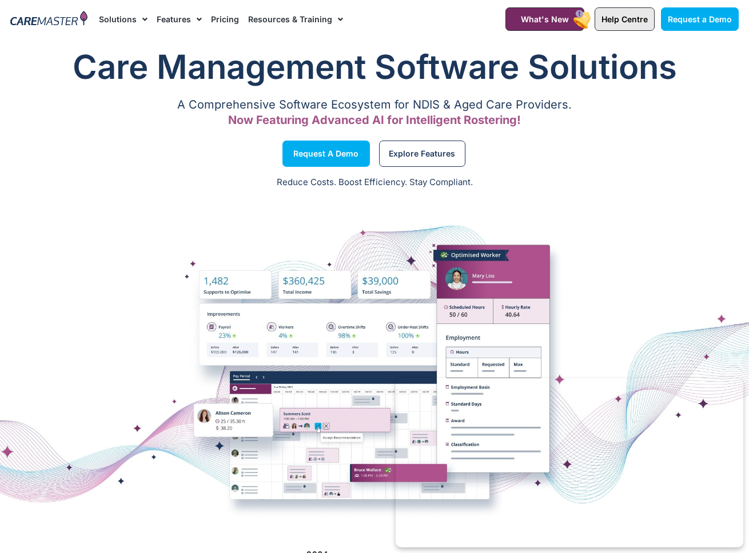 This screenshot has height=553, width=749. I want to click on img: CareMaster Logo, so click(49, 19).